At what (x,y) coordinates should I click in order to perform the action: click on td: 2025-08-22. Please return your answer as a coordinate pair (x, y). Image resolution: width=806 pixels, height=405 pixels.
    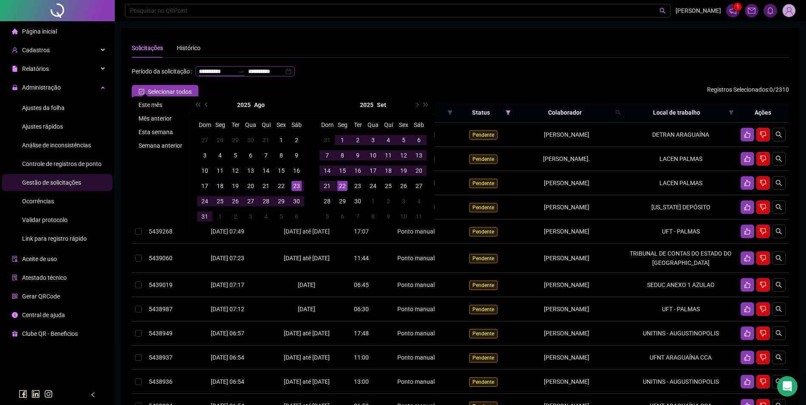
    Looking at the image, I should click on (281, 186).